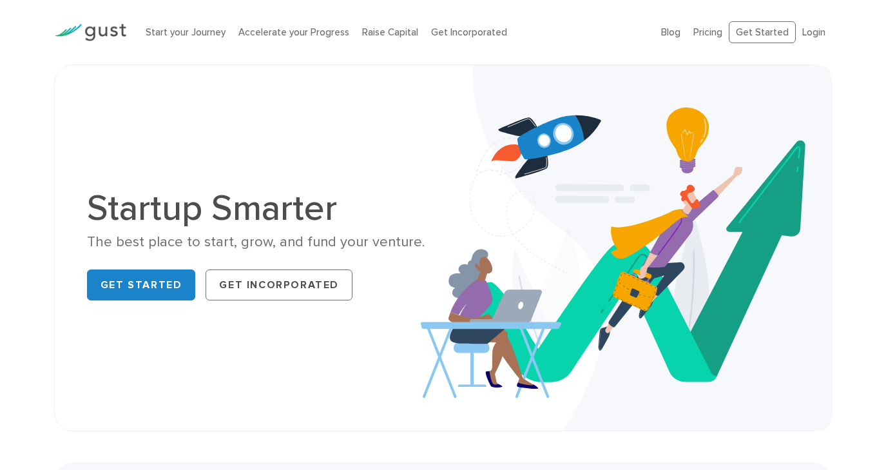 This screenshot has width=886, height=470. Describe the element at coordinates (708, 32) in the screenshot. I see `a: Pricing` at that location.